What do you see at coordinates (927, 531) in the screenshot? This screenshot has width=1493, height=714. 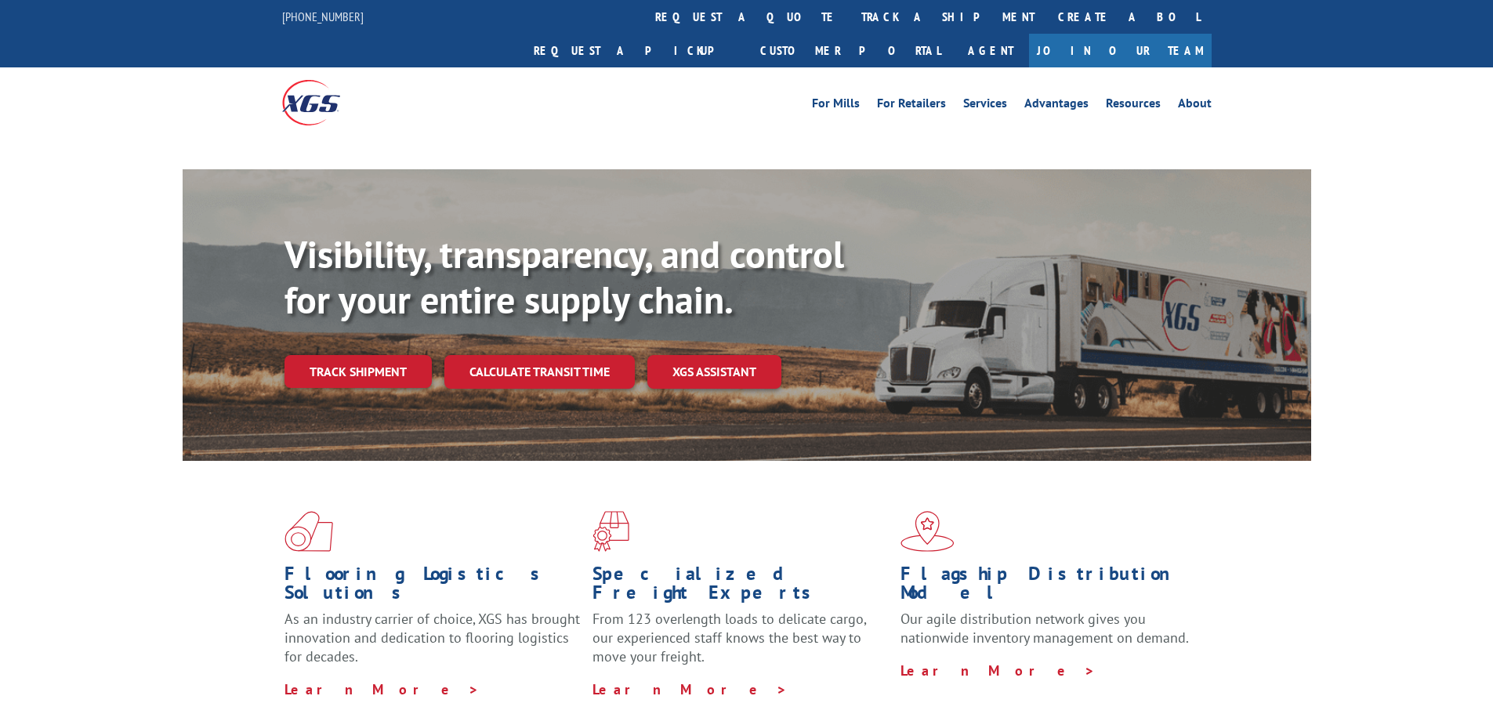 I see `img: xgs-icon-flagship-distribution-model-red` at bounding box center [927, 531].